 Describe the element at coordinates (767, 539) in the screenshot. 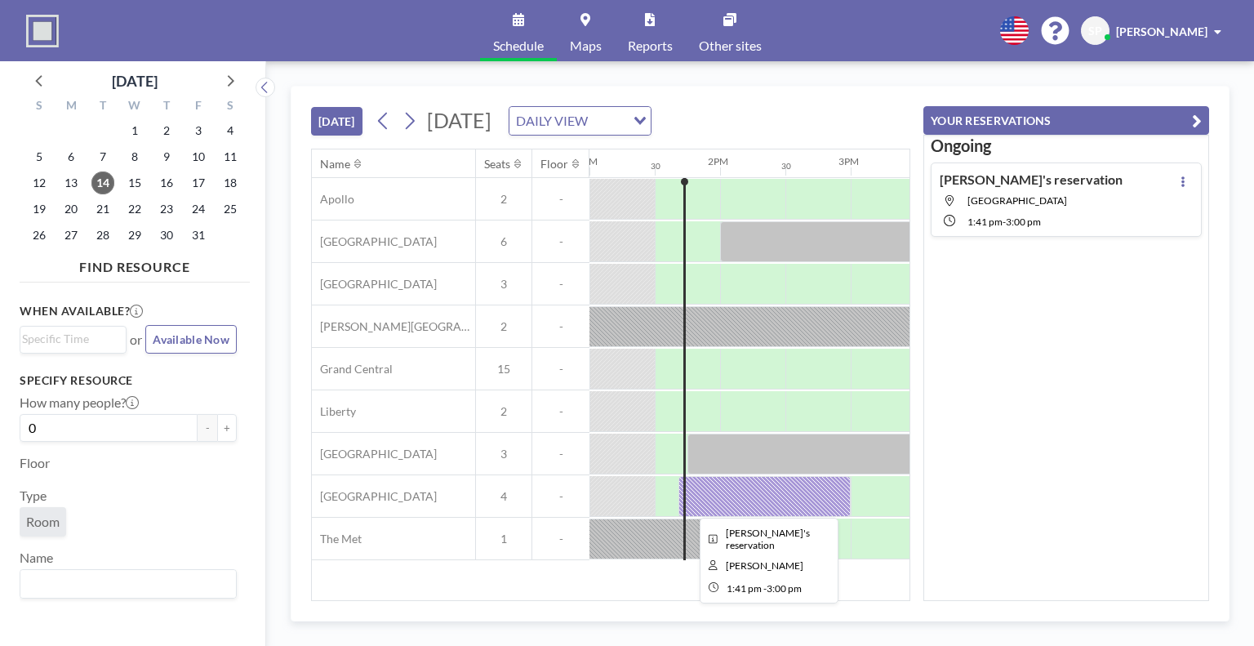

I see `span: Simone's reservation` at that location.